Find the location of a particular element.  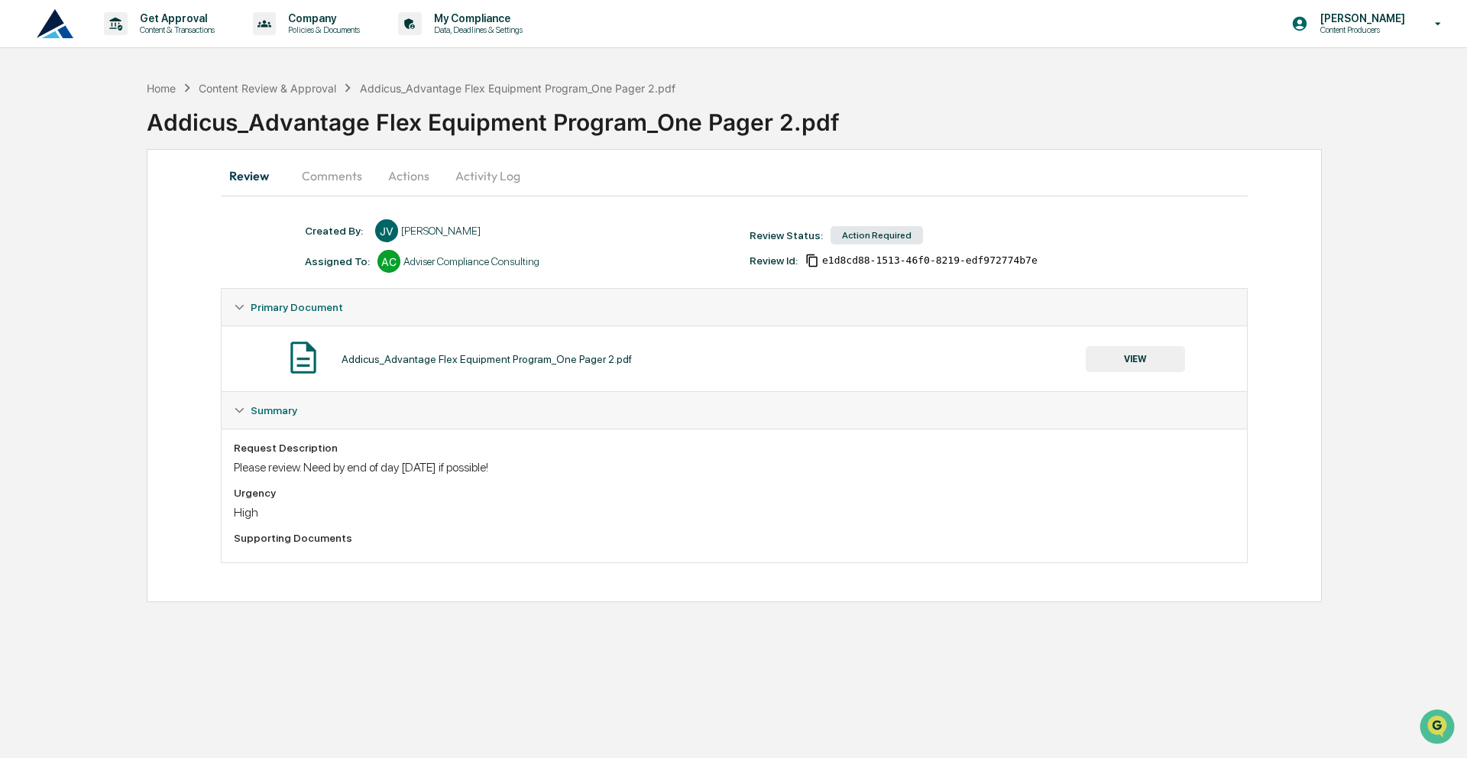

div: Adviser Compliance Consulting is located at coordinates (471, 261).